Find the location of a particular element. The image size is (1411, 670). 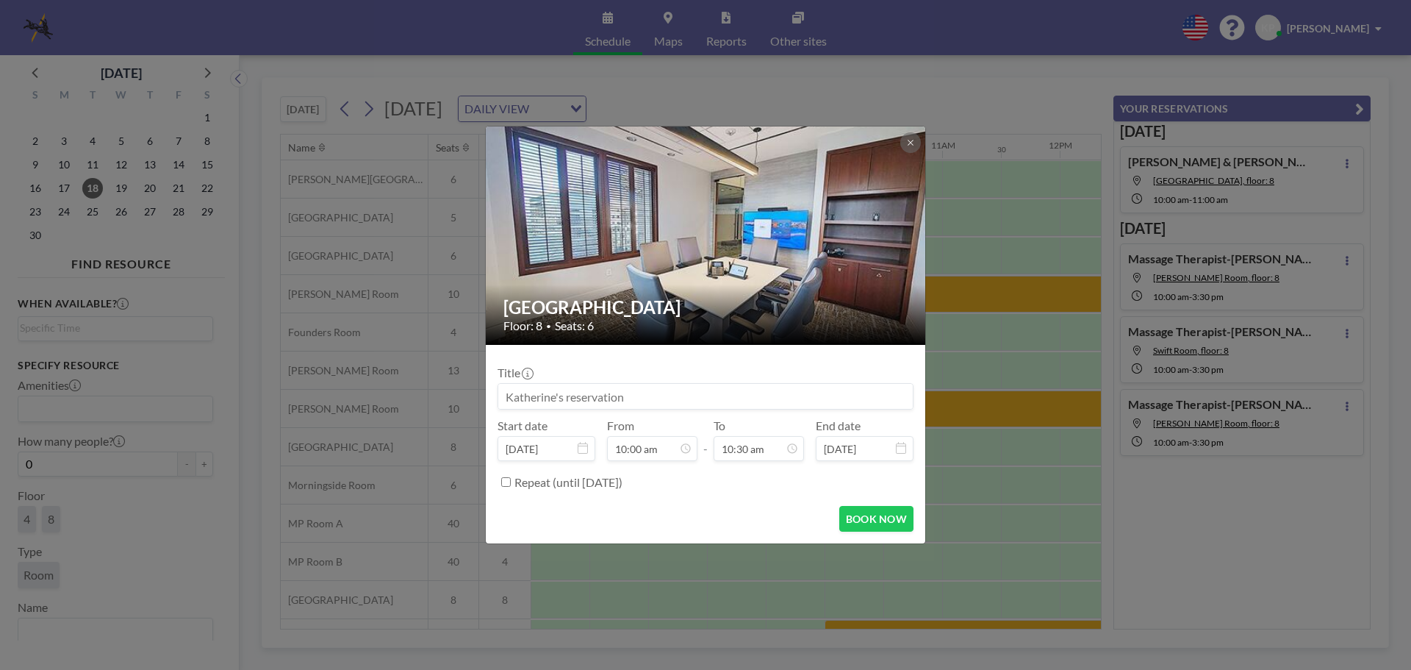

span: Floor: 8 is located at coordinates (523, 326).